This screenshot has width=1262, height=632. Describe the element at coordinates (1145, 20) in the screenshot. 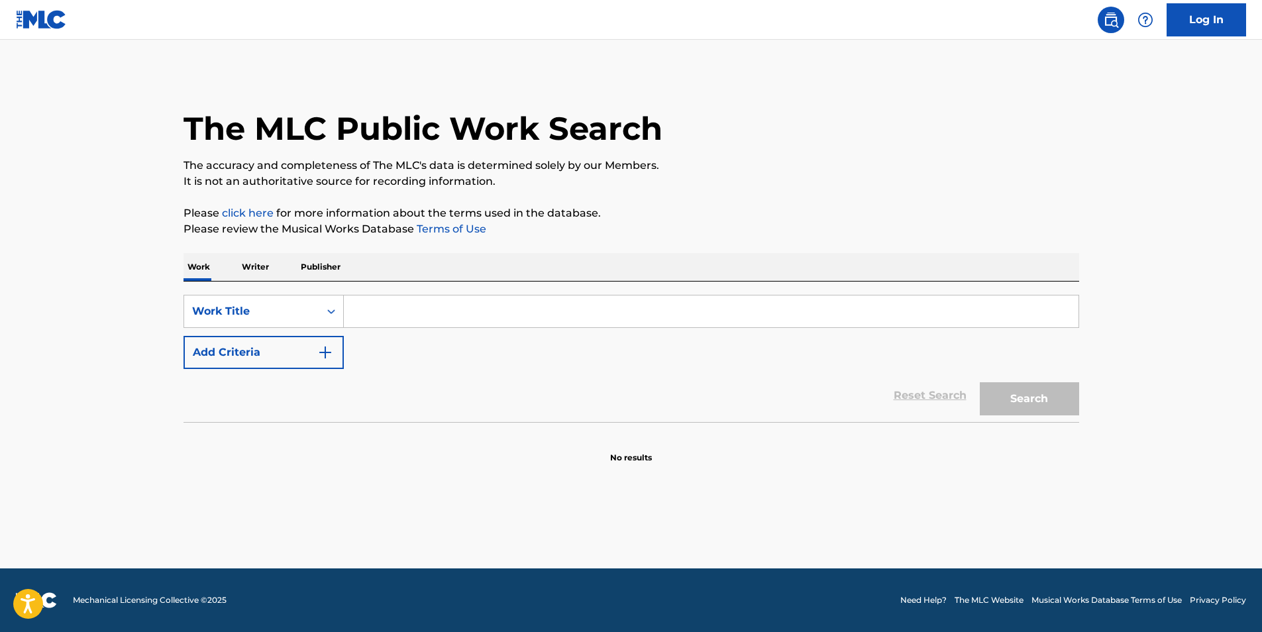

I see `img: help` at that location.